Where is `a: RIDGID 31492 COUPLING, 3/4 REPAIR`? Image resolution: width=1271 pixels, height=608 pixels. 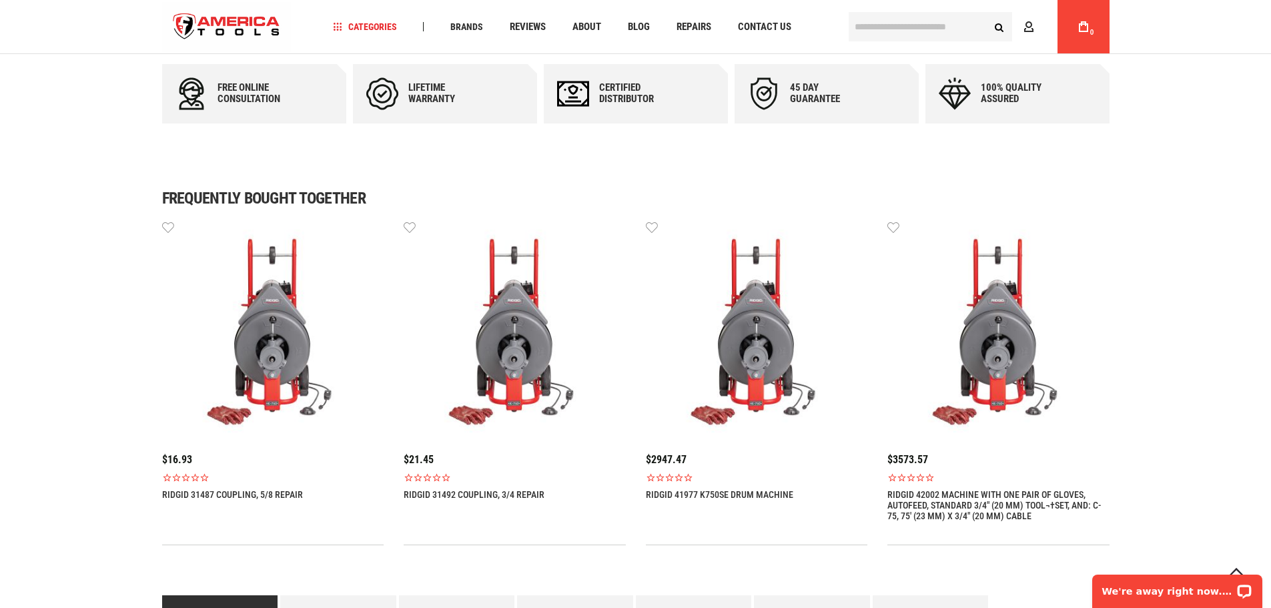
a: RIDGID 31492 COUPLING, 3/4 REPAIR is located at coordinates (474, 494).